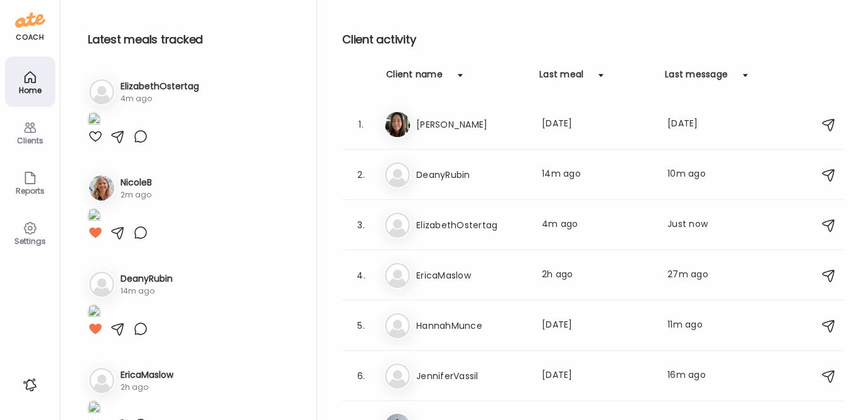 The image size is (864, 420). What do you see at coordinates (472, 325) in the screenshot?
I see `h3: HannahMunce` at bounding box center [472, 325].